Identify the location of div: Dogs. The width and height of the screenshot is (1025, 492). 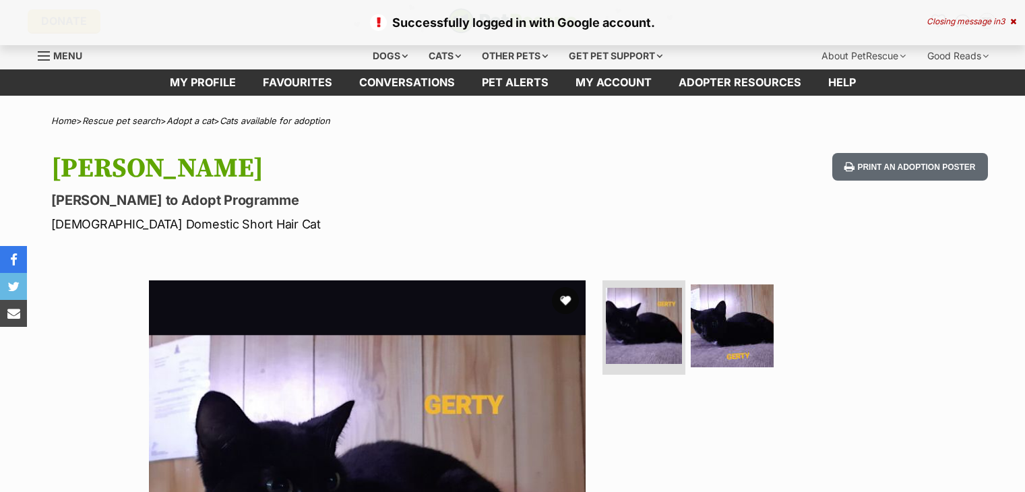
(390, 56).